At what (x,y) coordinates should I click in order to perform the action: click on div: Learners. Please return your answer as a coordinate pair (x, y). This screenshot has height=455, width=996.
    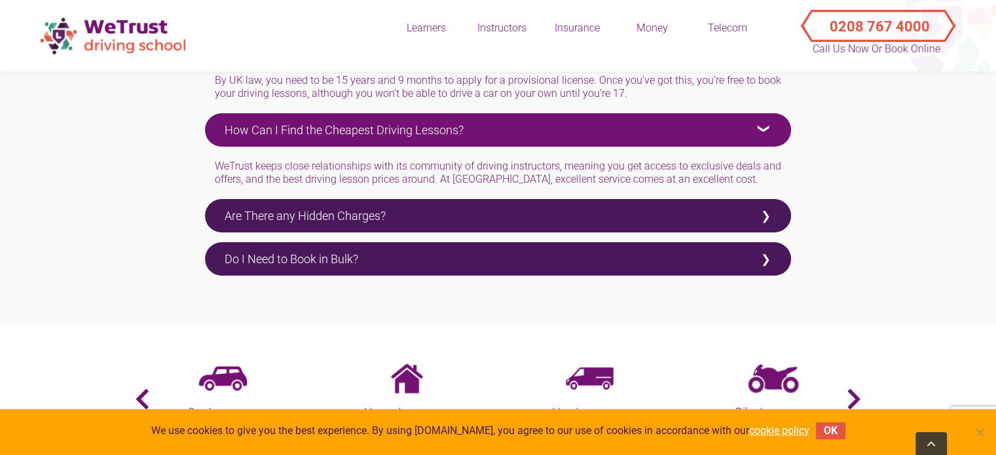
    Looking at the image, I should click on (426, 28).